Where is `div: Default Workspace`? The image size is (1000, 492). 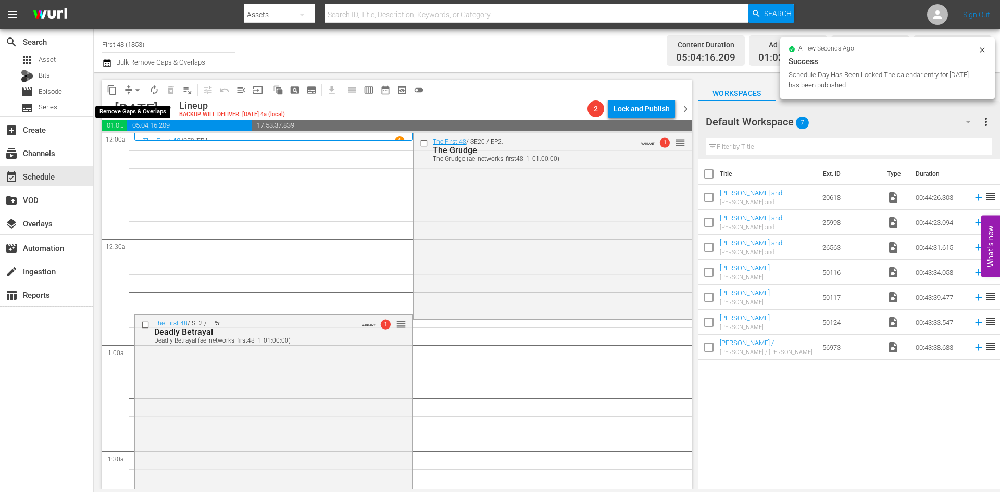
div: Default Workspace is located at coordinates (843, 122).